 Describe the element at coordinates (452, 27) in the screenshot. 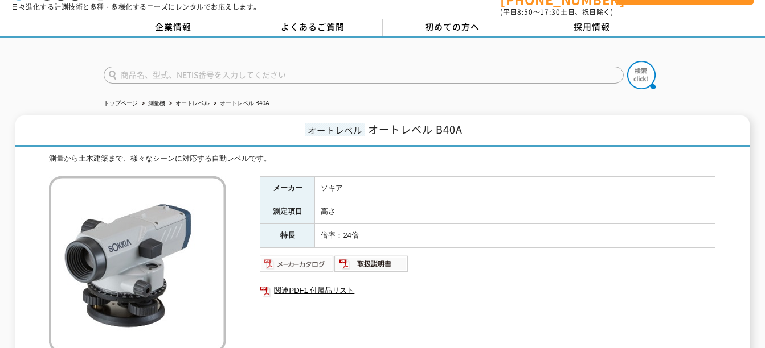

I see `a: 初めての方へ` at that location.